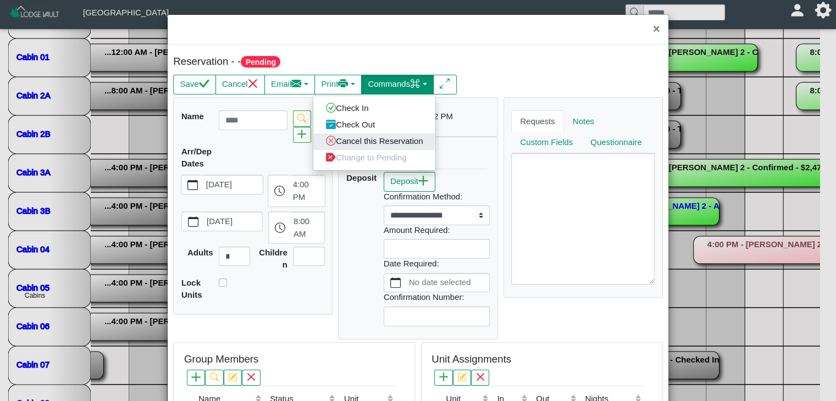 This screenshot has height=401, width=836. Describe the element at coordinates (374, 125) in the screenshot. I see `a: Check Out` at that location.